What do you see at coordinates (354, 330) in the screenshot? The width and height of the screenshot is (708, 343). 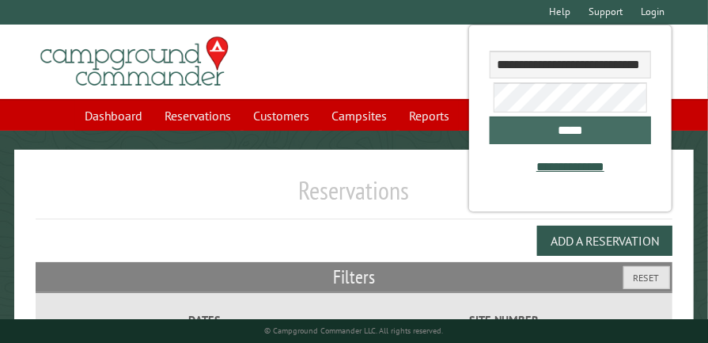 I see `small: © Campground Commander LLC. All rights reserved.` at bounding box center [354, 330].